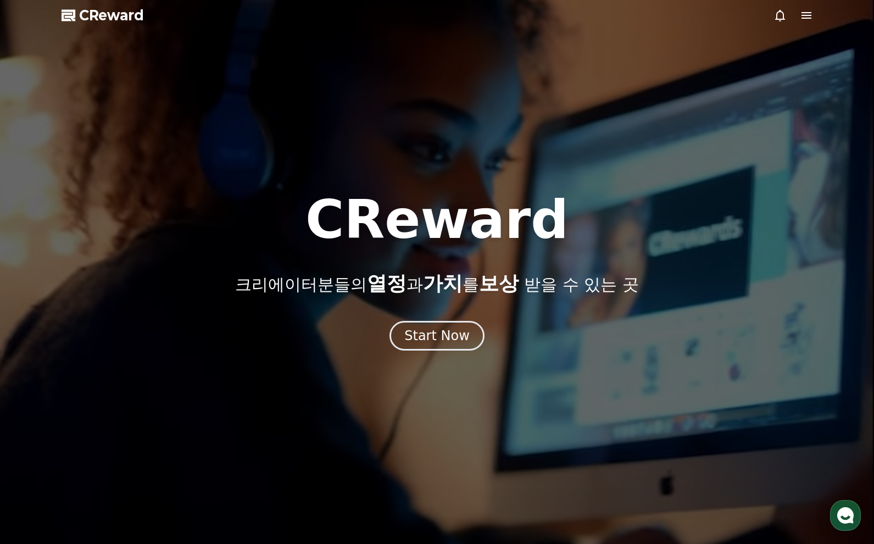 The width and height of the screenshot is (874, 544). What do you see at coordinates (437, 336) in the screenshot?
I see `button: Start Now` at bounding box center [437, 336].